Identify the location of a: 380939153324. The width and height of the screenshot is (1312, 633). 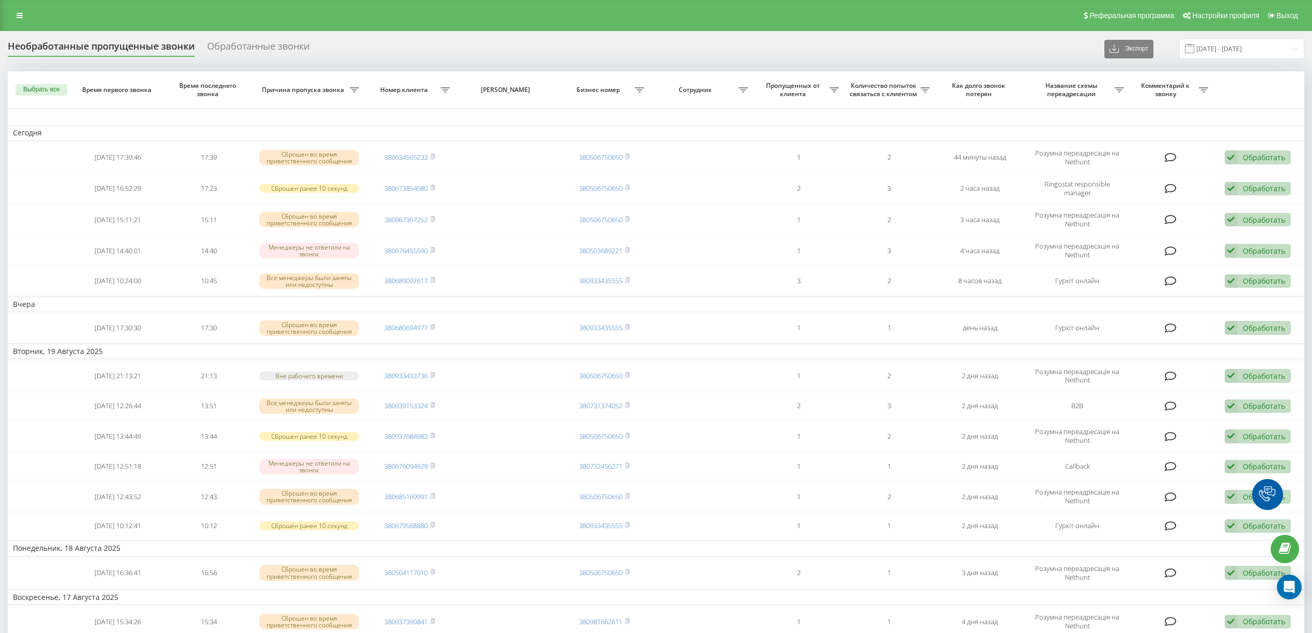
(406, 406).